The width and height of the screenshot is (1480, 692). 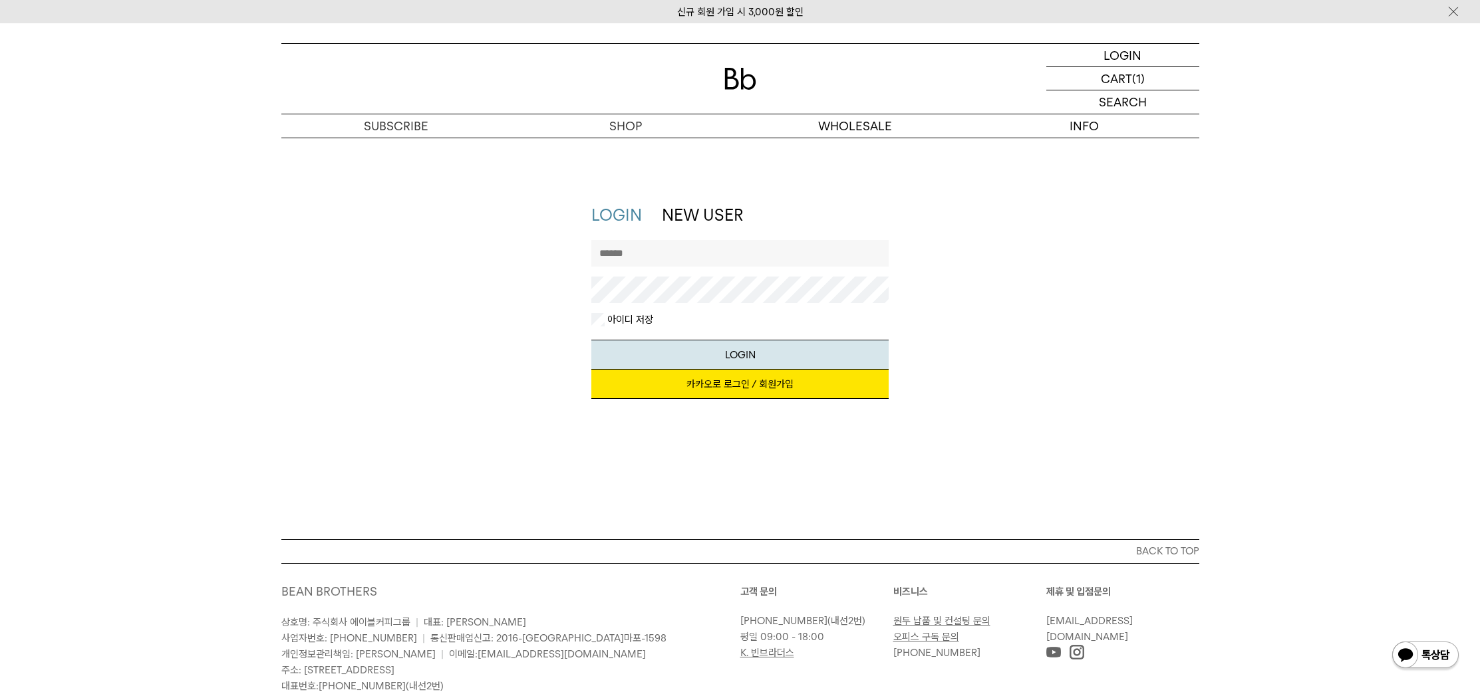 What do you see at coordinates (813, 621) in the screenshot?
I see `p: (내선2번)` at bounding box center [813, 621].